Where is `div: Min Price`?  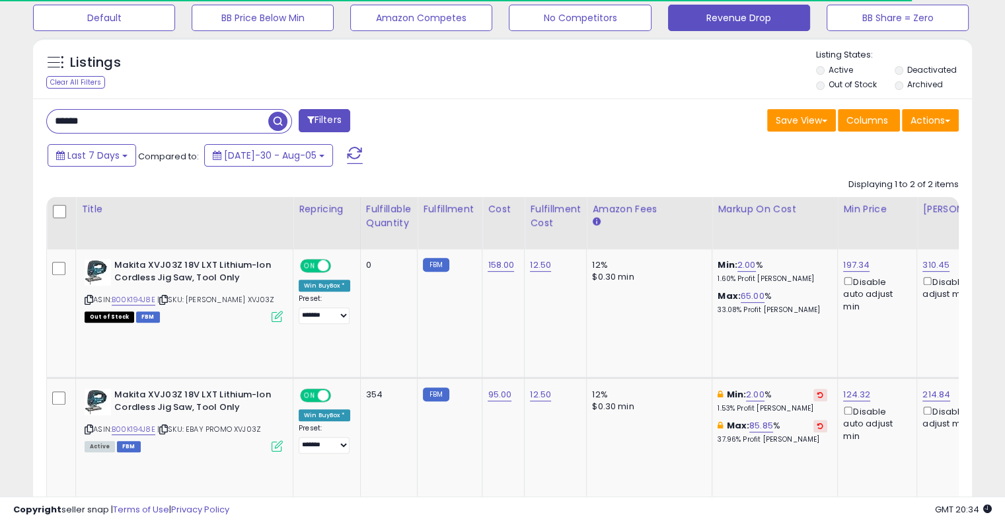
div: Min Price is located at coordinates (877, 209).